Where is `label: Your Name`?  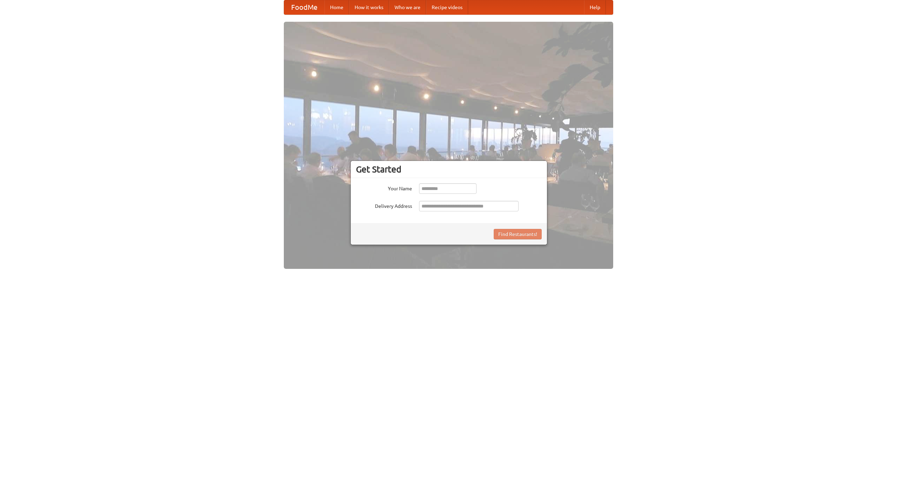
label: Your Name is located at coordinates (384, 187).